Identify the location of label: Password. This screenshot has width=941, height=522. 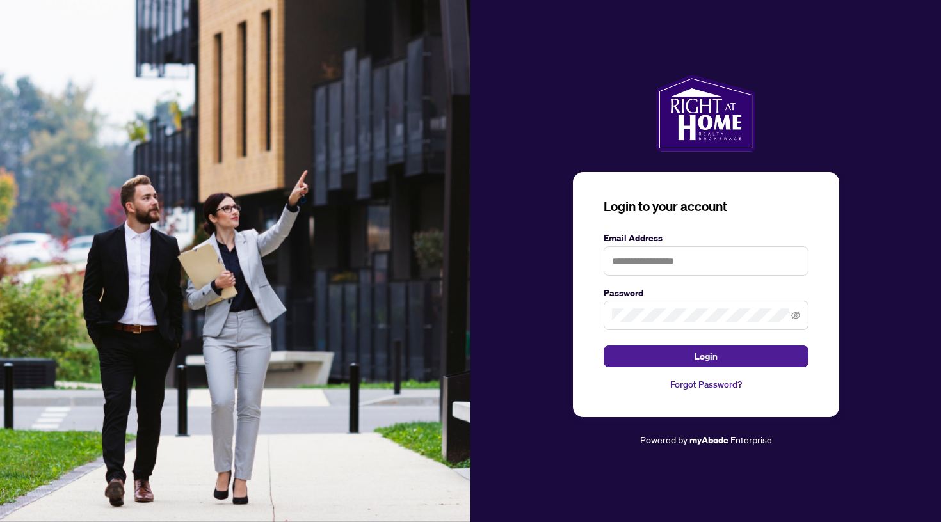
(706, 293).